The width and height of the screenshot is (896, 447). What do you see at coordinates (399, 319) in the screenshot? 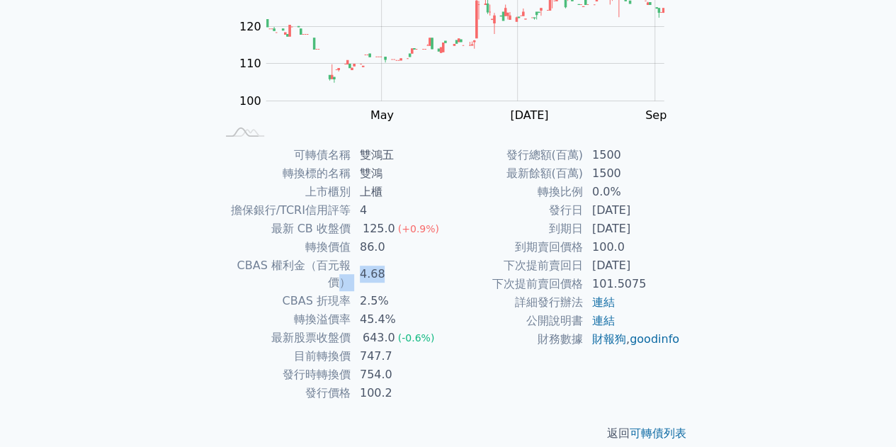
I see `td: 45.4%` at bounding box center [399, 319].